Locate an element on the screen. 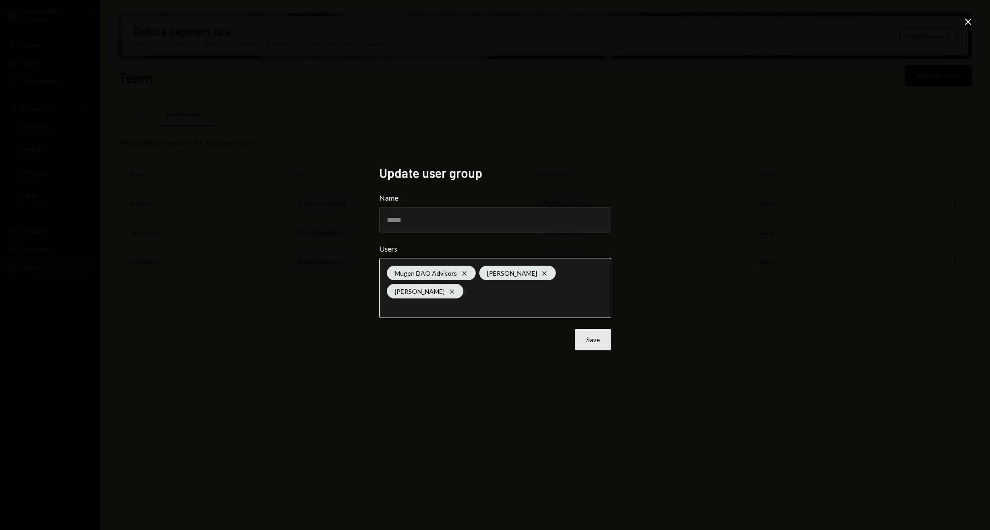 This screenshot has height=530, width=990. label: Name is located at coordinates (495, 198).